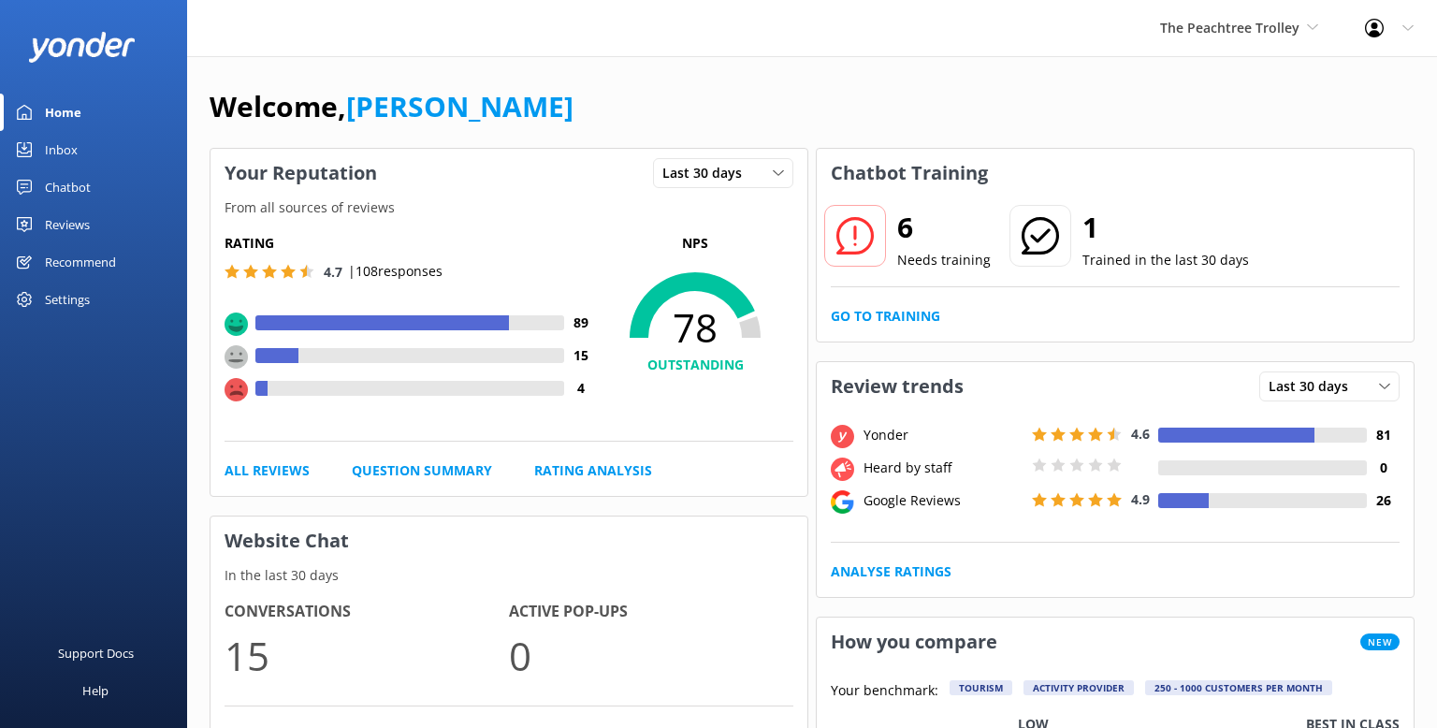  I want to click on span: 4.6, so click(1140, 433).